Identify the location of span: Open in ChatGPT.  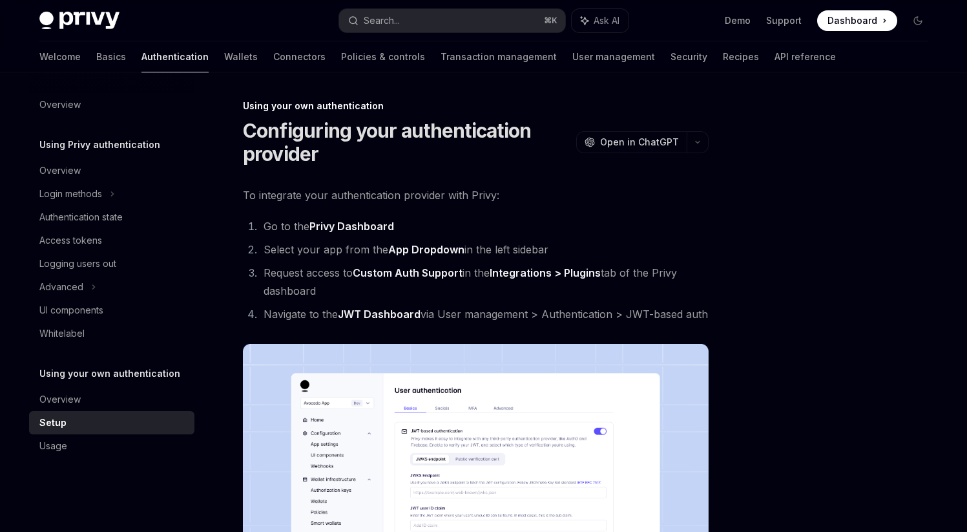
(640, 142).